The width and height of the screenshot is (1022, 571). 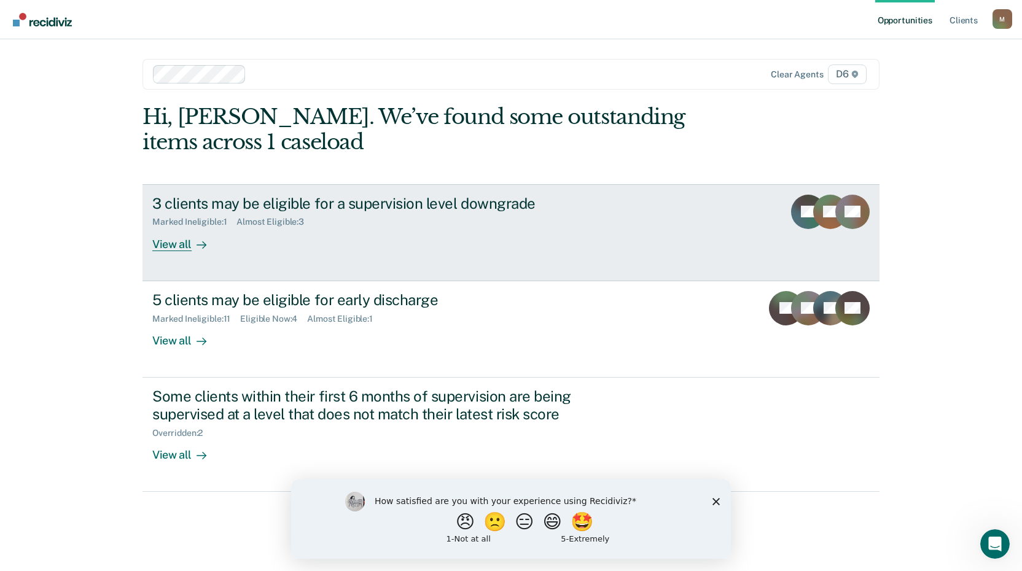 What do you see at coordinates (141, 59) in the screenshot?
I see `div: 1 - Not at all` at bounding box center [141, 59].